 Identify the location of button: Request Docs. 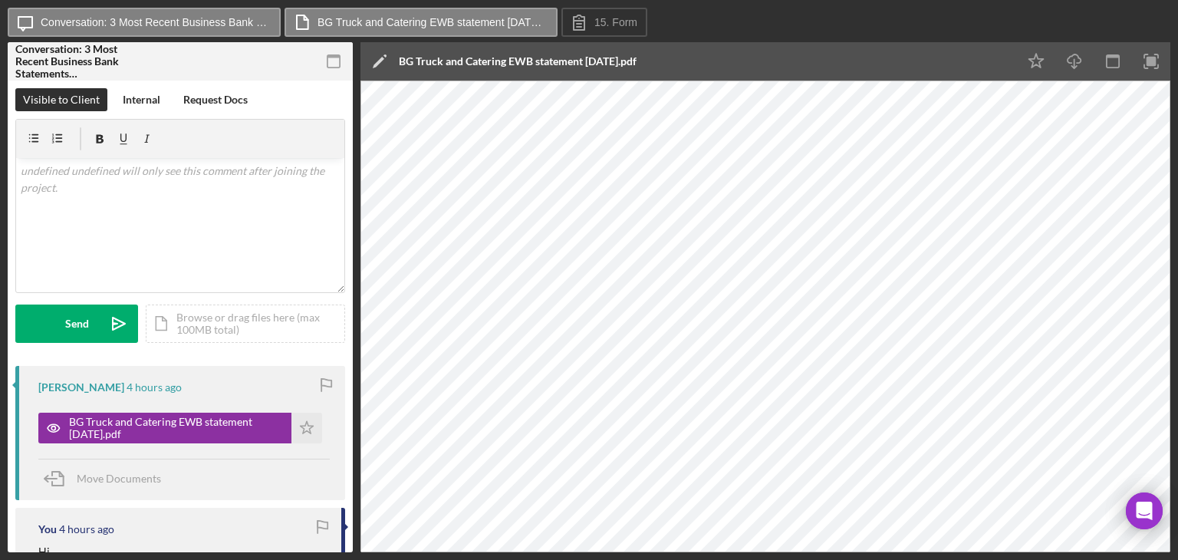
(215, 100).